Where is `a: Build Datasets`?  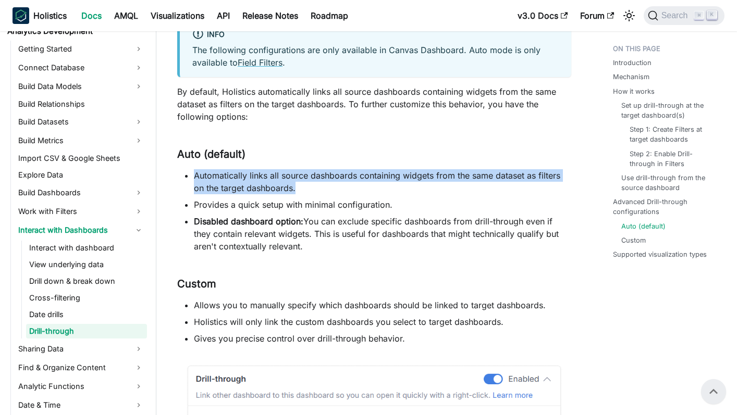 a: Build Datasets is located at coordinates (81, 122).